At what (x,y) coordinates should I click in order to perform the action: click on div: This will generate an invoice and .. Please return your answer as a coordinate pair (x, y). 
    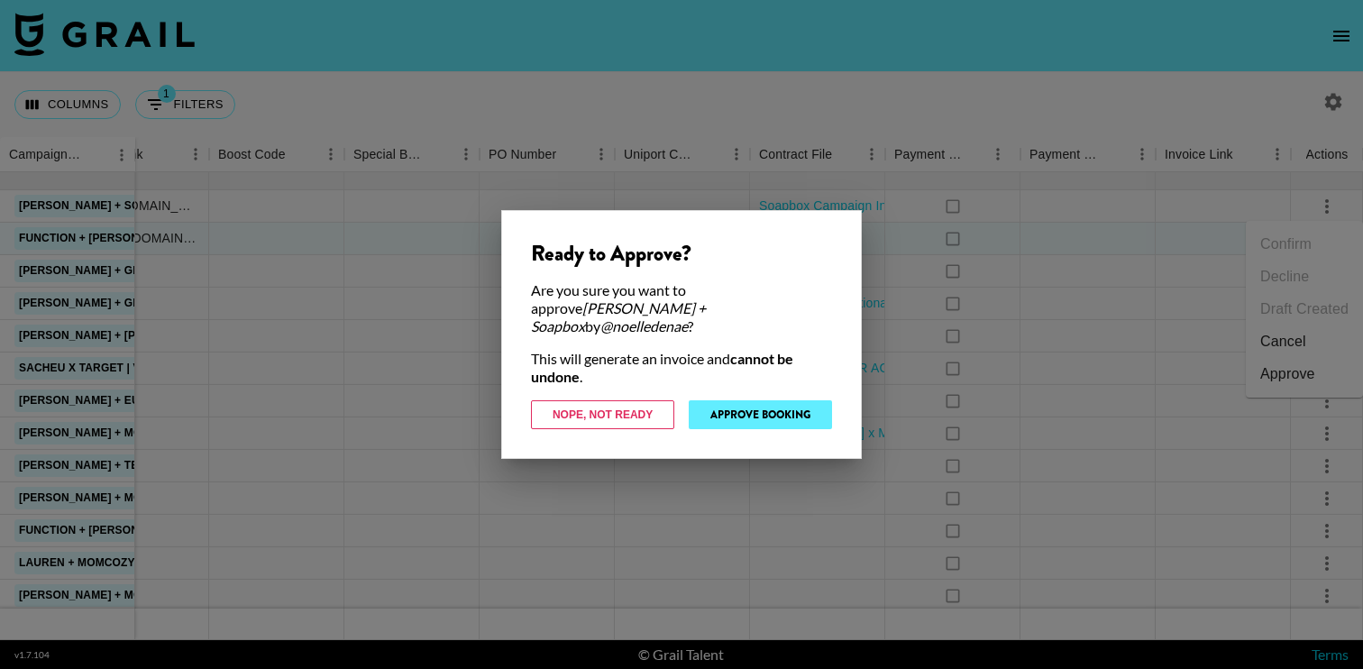
    Looking at the image, I should click on (681, 368).